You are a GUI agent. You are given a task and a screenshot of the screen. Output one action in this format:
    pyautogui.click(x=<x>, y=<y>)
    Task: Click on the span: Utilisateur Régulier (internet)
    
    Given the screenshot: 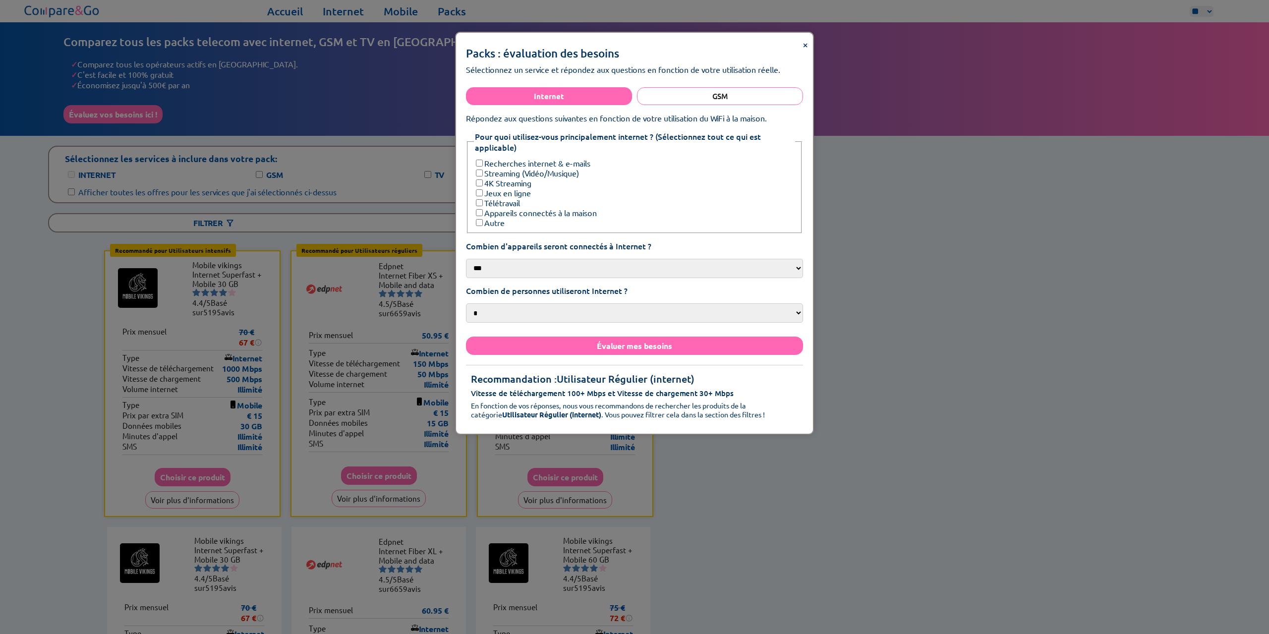 What is the action you would take?
    pyautogui.click(x=602, y=385)
    